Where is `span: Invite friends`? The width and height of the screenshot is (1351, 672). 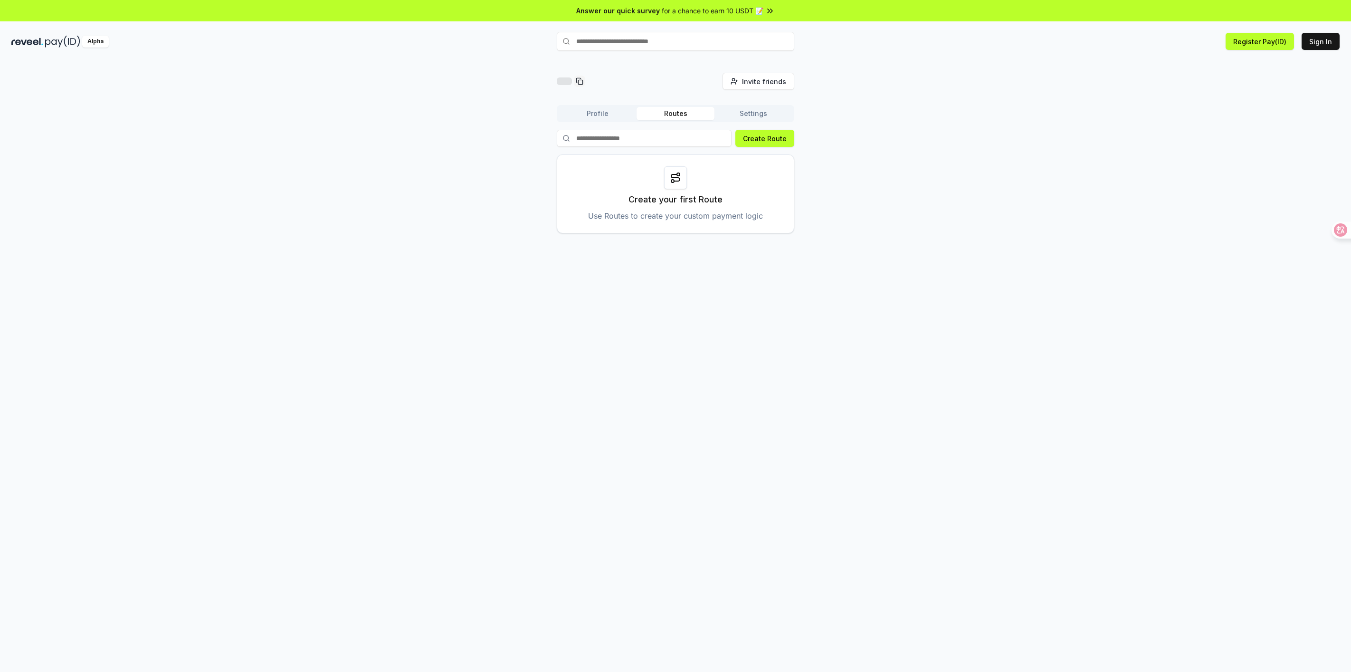
span: Invite friends is located at coordinates (764, 81).